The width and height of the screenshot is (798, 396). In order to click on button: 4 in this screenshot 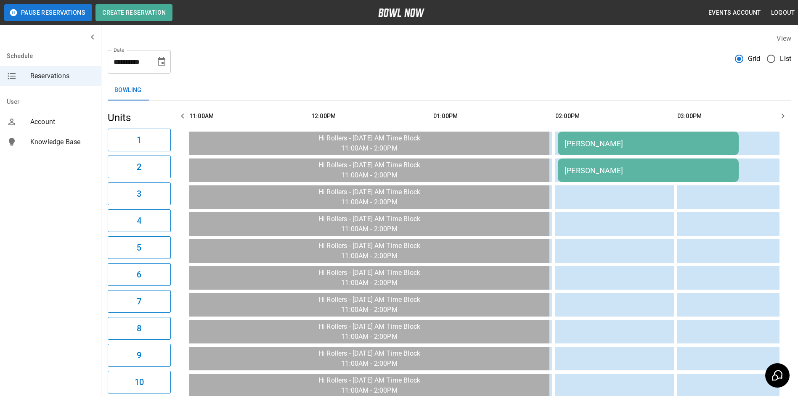, I will do `click(139, 221)`.